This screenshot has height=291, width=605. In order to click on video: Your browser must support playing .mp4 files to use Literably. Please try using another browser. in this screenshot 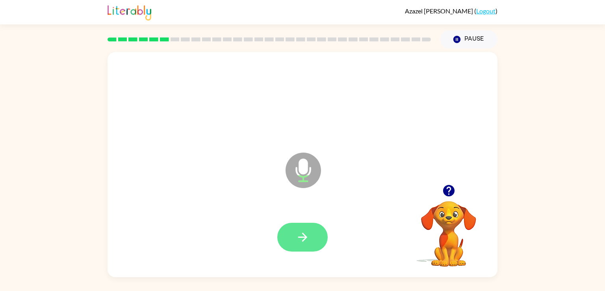, I will do `click(449, 228)`.